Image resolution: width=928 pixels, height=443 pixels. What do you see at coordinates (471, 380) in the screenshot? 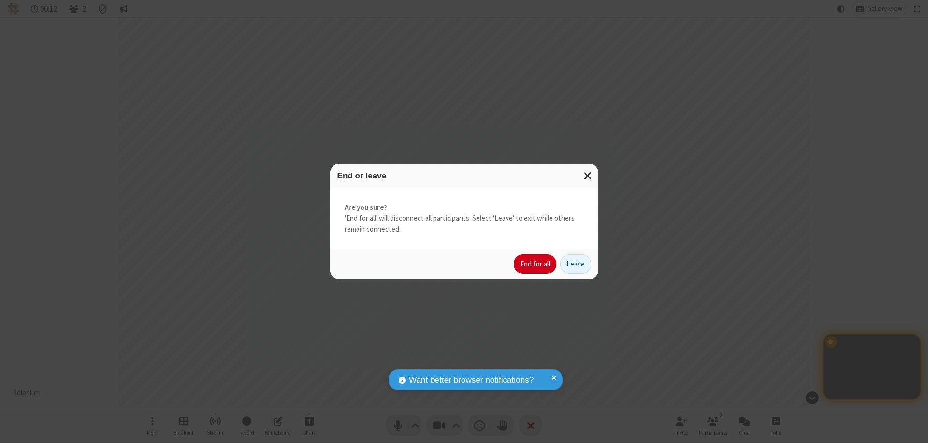
I see `span: Want better browser notifications?` at bounding box center [471, 380].